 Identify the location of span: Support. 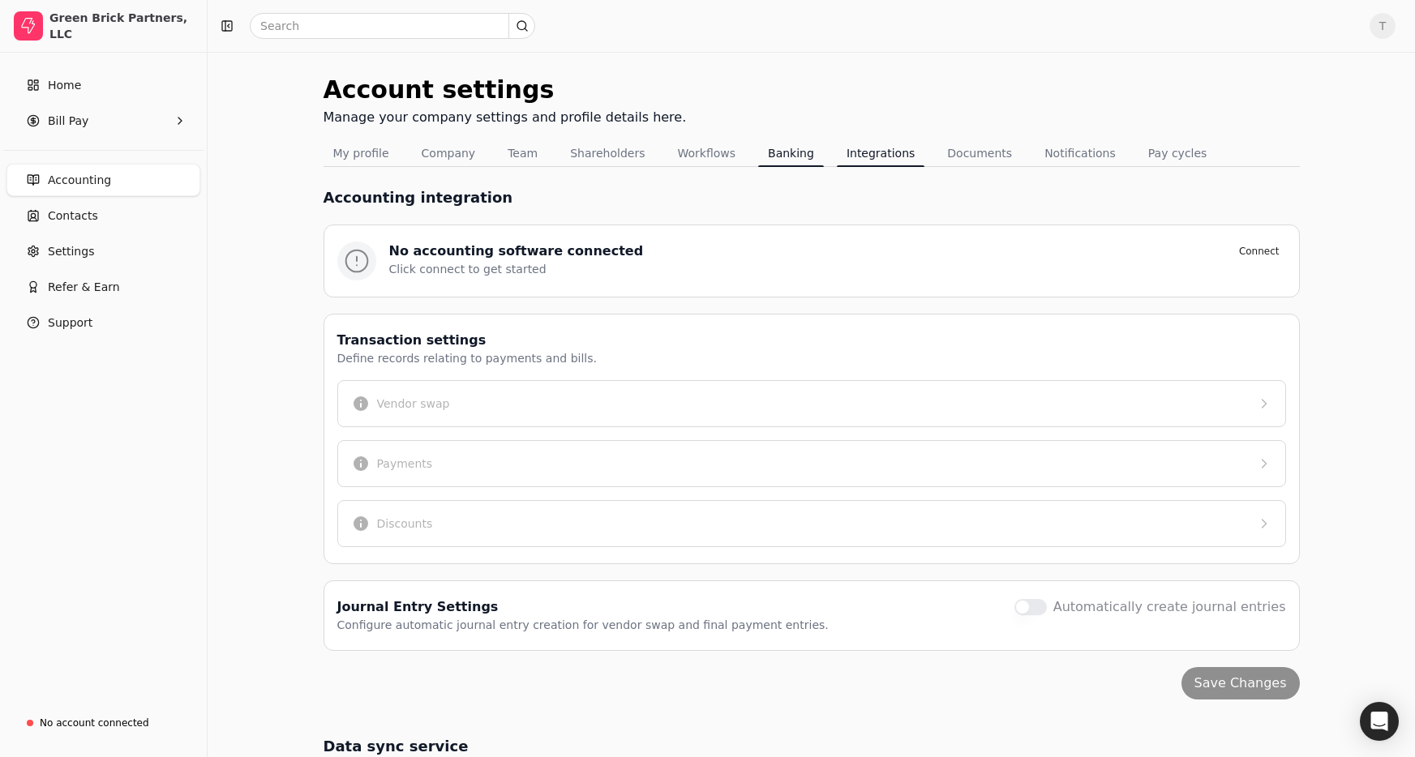
(70, 323).